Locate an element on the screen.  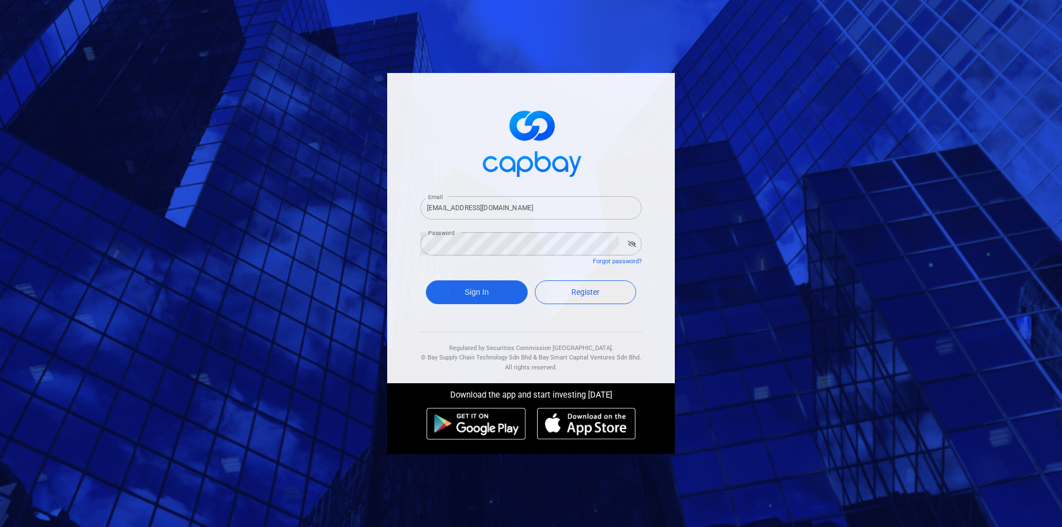
span: © Bay Supply Chain Technology Sdn Bhd is located at coordinates (476, 357).